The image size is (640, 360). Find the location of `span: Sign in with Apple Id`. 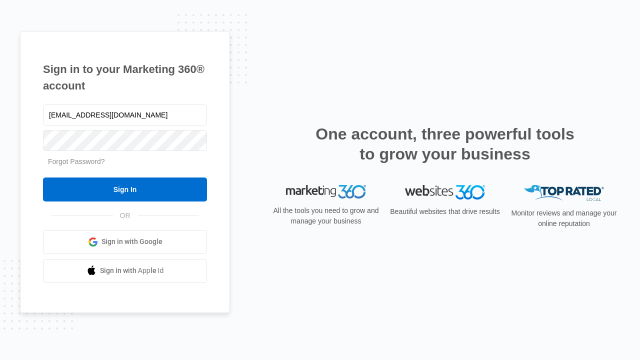

span: Sign in with Apple Id is located at coordinates (132, 270).